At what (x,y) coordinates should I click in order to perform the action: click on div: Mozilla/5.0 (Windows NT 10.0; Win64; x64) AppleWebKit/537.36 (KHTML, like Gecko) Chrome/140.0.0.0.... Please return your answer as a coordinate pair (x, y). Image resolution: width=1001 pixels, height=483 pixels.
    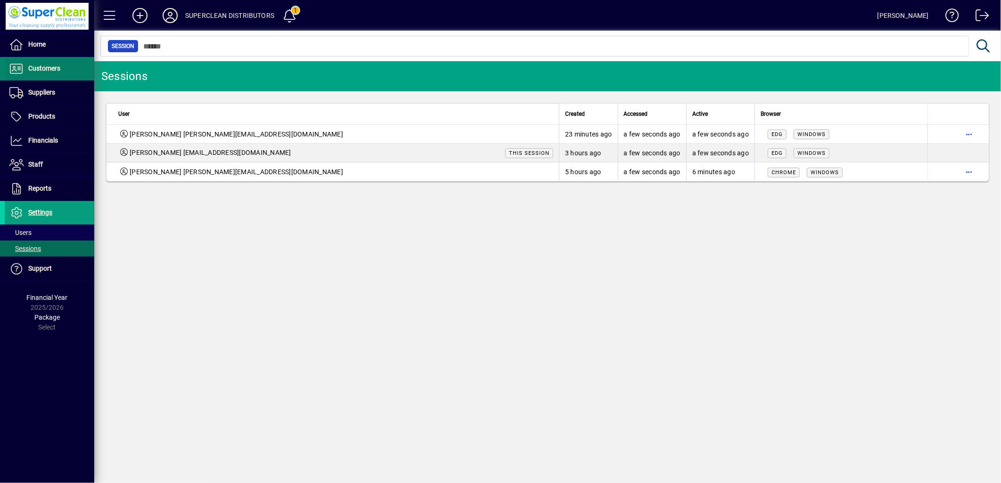
    Looking at the image, I should click on (841, 172).